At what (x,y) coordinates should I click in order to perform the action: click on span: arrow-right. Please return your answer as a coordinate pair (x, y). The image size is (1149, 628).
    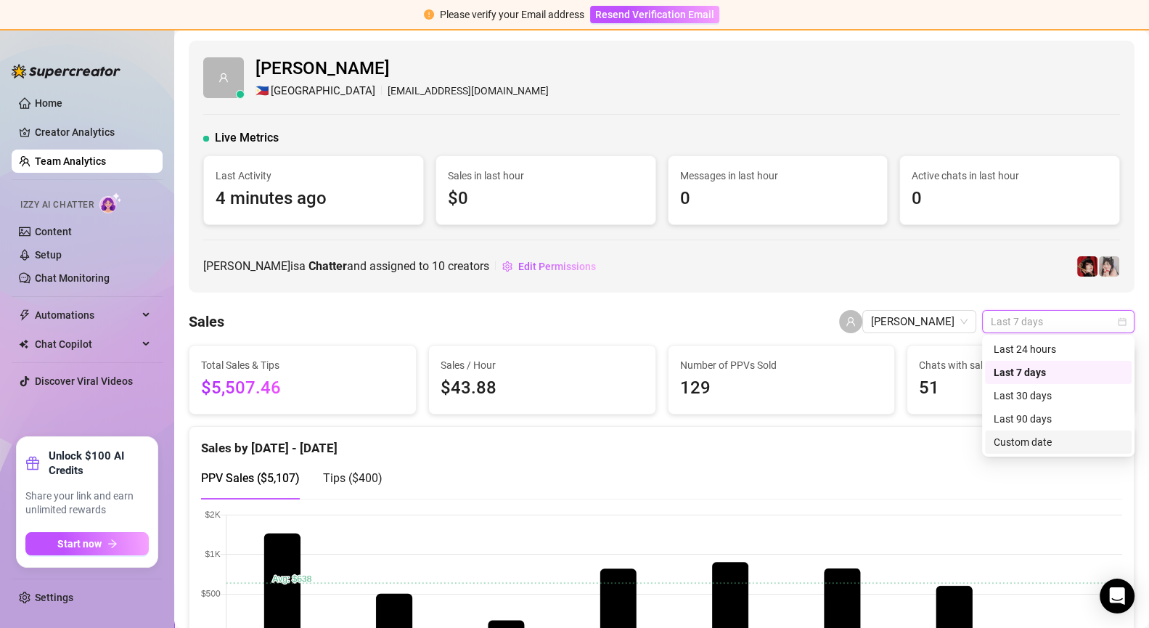
    Looking at the image, I should click on (112, 544).